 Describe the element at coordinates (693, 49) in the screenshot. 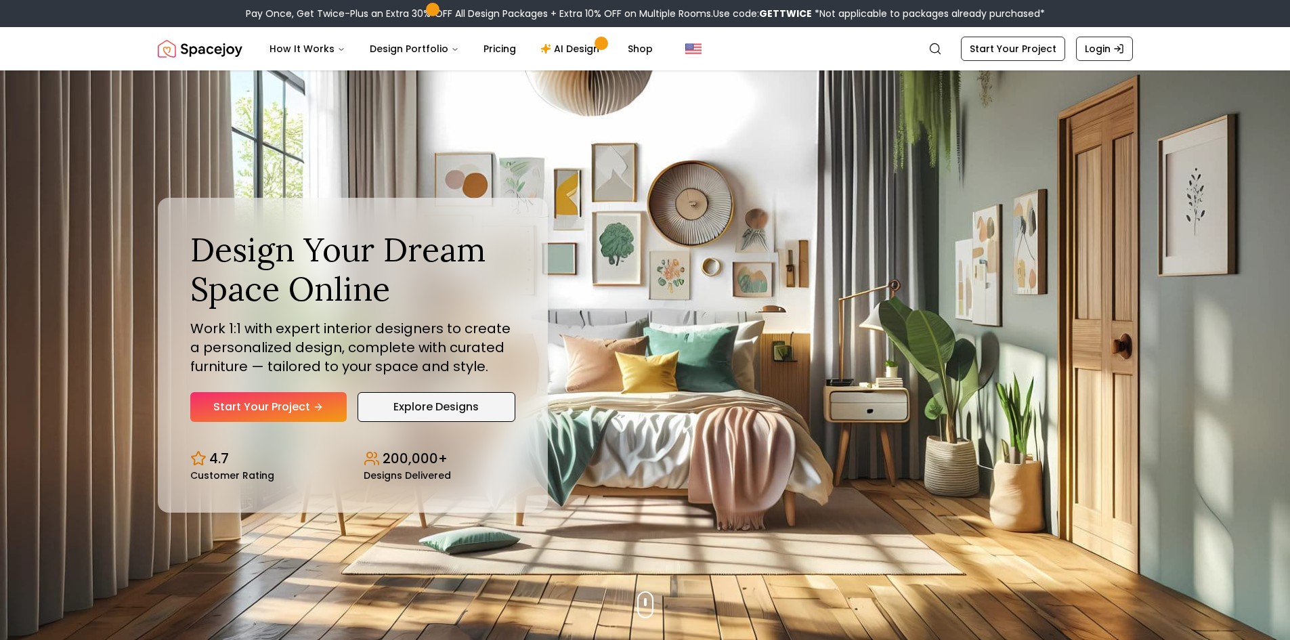

I see `img: United States` at that location.